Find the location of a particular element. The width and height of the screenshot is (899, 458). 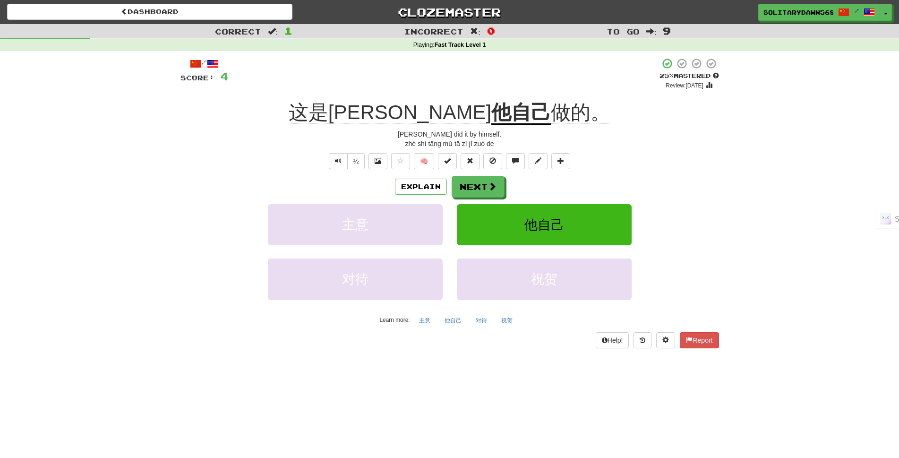

button: Play sentence audio (ctl+space) is located at coordinates (338, 161).